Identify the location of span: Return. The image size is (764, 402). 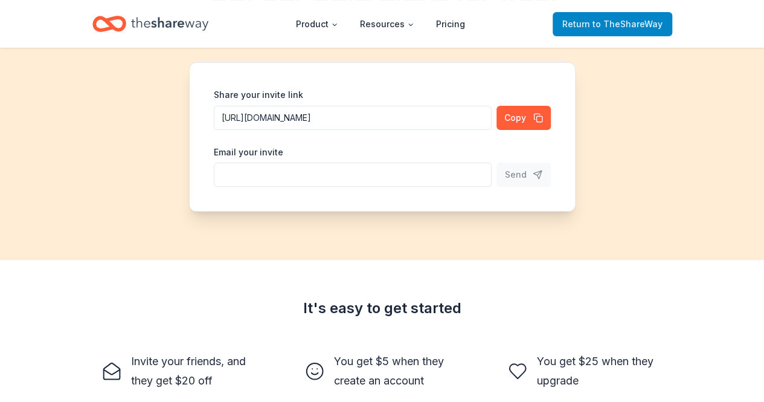
(612, 24).